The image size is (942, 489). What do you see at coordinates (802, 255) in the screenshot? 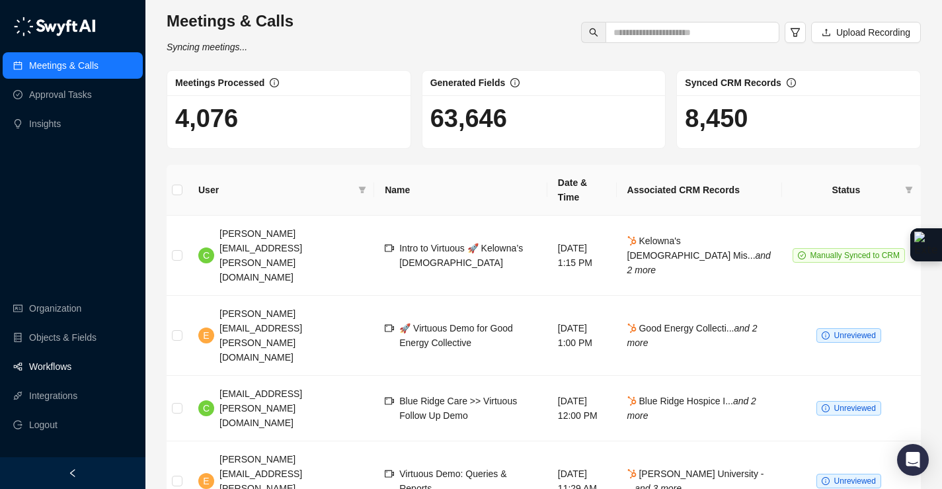
I see `span: check-circle` at bounding box center [802, 255].